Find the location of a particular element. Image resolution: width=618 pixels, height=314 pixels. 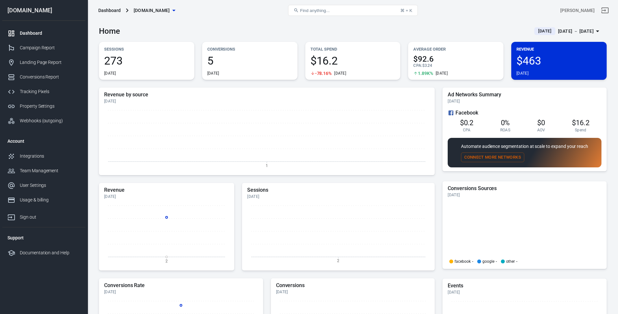

div: Facebook is located at coordinates (525, 113).